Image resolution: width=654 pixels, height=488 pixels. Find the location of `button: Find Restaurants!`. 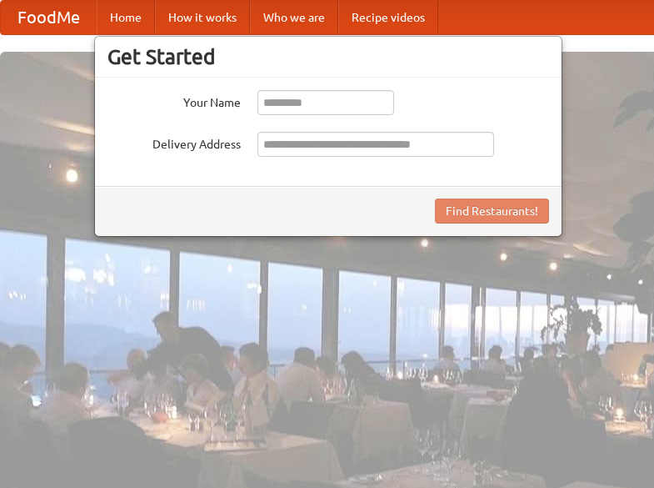

button: Find Restaurants! is located at coordinates (492, 211).